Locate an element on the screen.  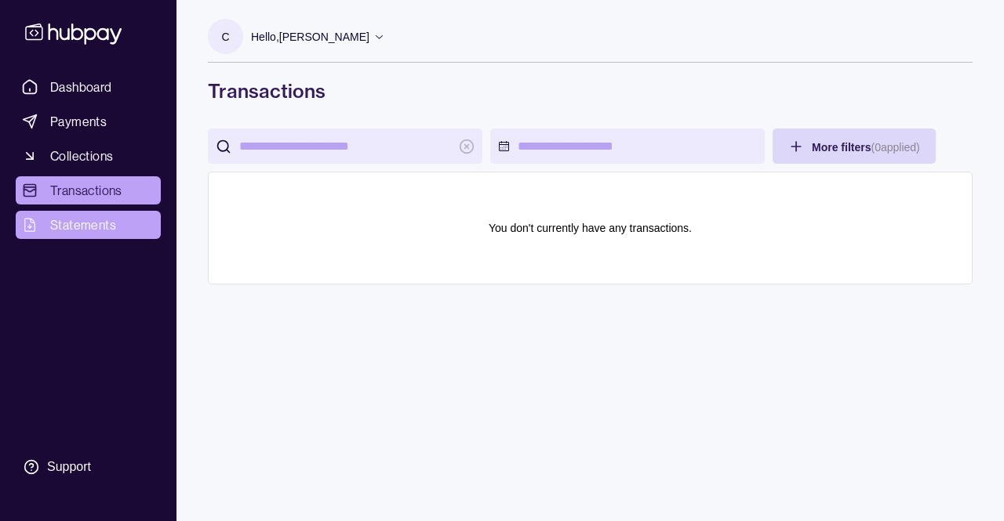
p: You don't currently have any transactions. is located at coordinates (590, 228).